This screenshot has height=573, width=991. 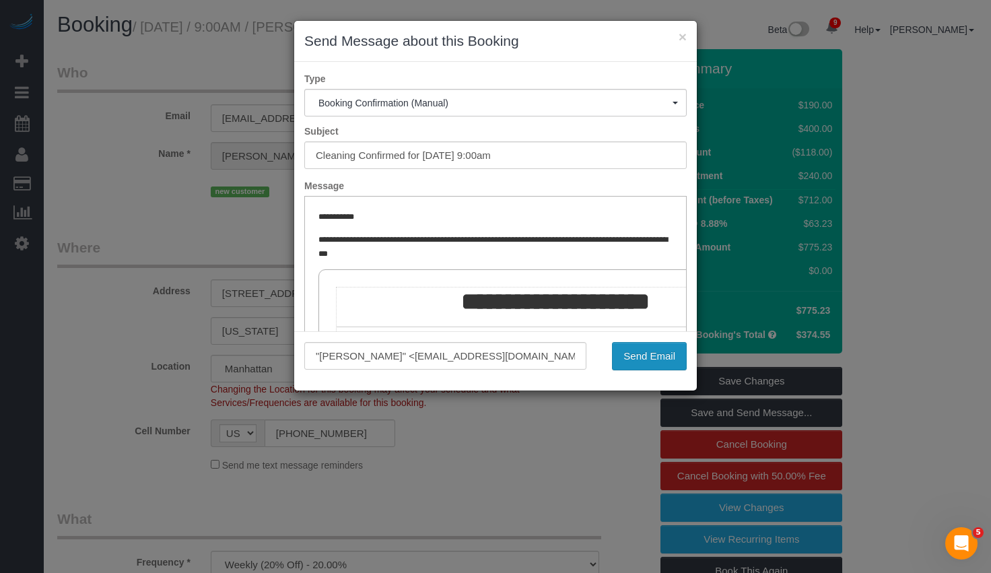 I want to click on h3: Send Message about this Booking, so click(x=495, y=41).